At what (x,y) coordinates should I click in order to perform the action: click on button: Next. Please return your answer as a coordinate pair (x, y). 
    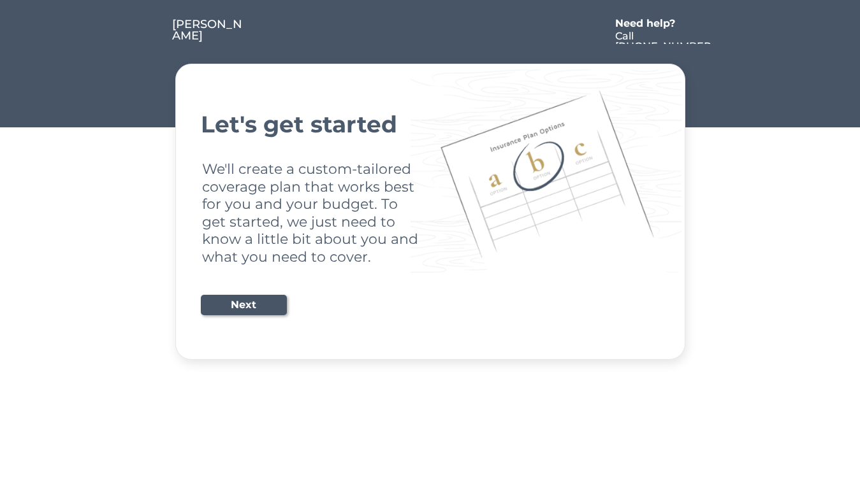
    Looking at the image, I should click on (243, 305).